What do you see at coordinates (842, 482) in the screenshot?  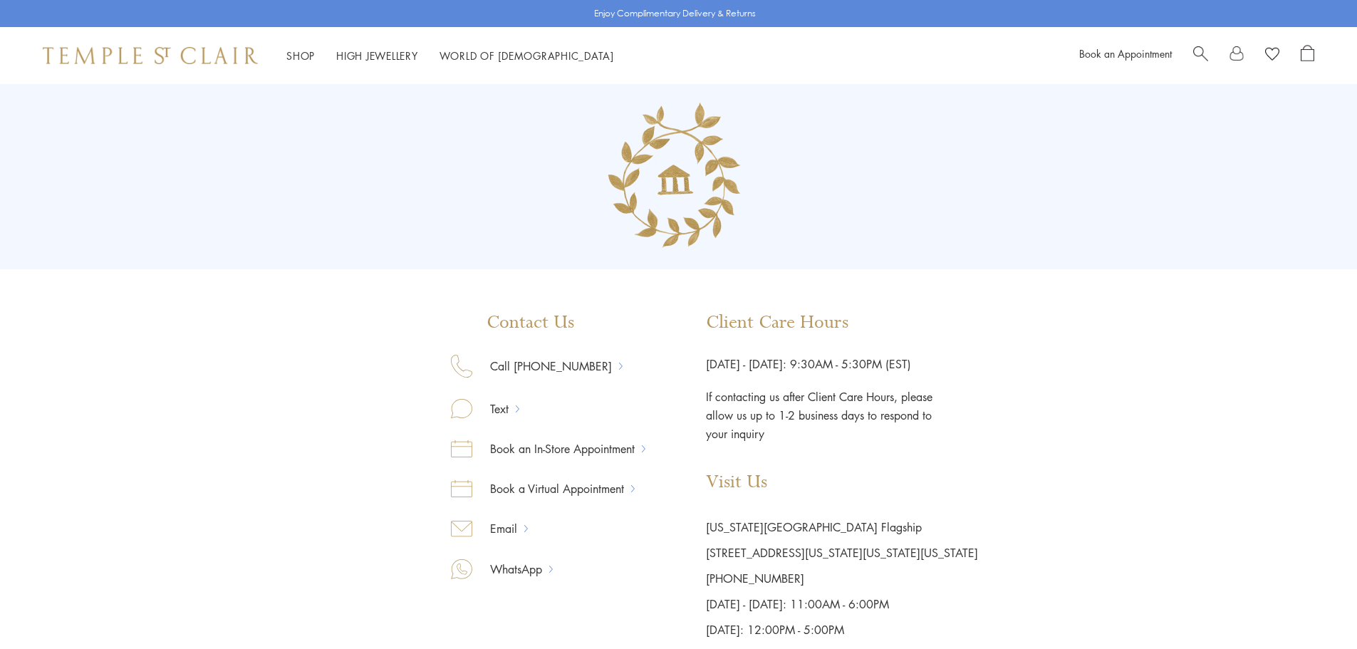 I see `p: Visit Us` at bounding box center [842, 482].